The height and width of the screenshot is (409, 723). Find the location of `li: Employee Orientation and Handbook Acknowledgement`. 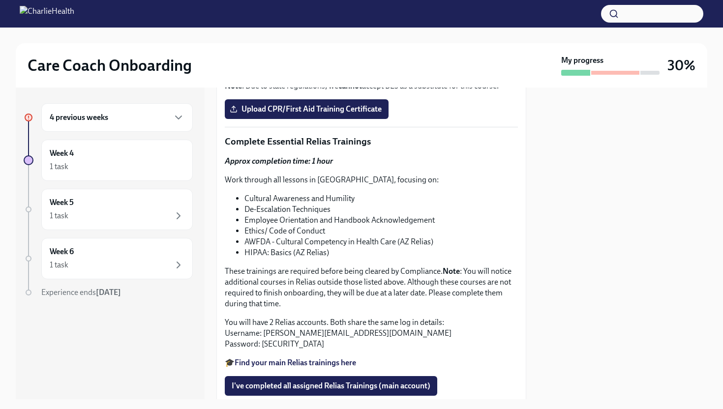

li: Employee Orientation and Handbook Acknowledgement is located at coordinates (381, 220).